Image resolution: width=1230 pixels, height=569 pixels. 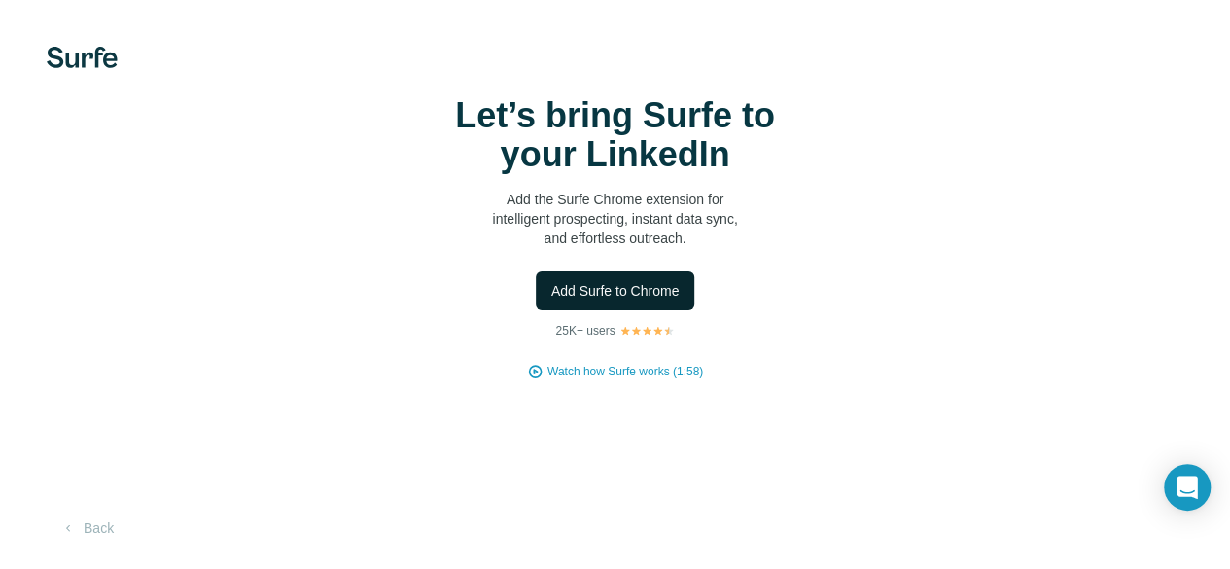 What do you see at coordinates (625, 372) in the screenshot?
I see `button: Watch how Surfe works (1:58)` at bounding box center [625, 372].